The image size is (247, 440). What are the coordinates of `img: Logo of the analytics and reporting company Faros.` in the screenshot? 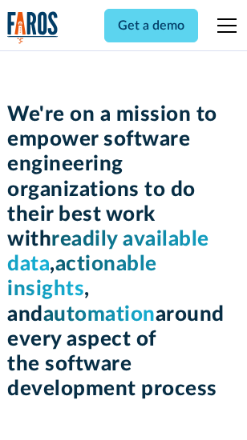 It's located at (33, 27).